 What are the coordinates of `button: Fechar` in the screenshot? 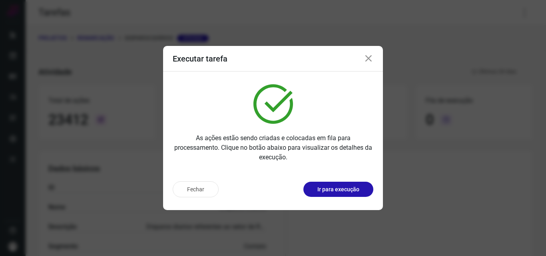 It's located at (196, 190).